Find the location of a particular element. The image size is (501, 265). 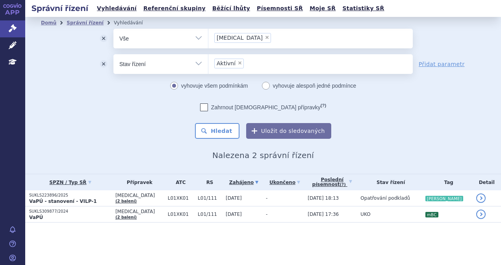

a: Vyhledávání is located at coordinates (117, 8).